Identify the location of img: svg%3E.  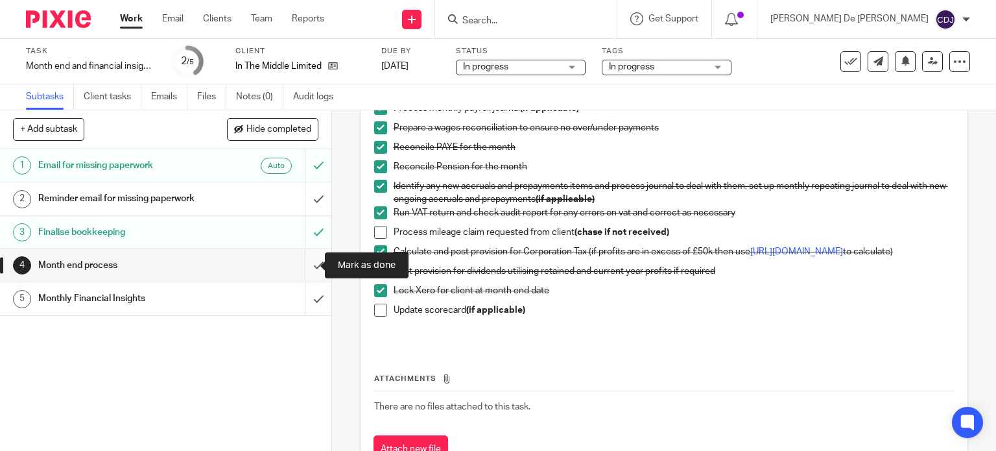
(945, 19).